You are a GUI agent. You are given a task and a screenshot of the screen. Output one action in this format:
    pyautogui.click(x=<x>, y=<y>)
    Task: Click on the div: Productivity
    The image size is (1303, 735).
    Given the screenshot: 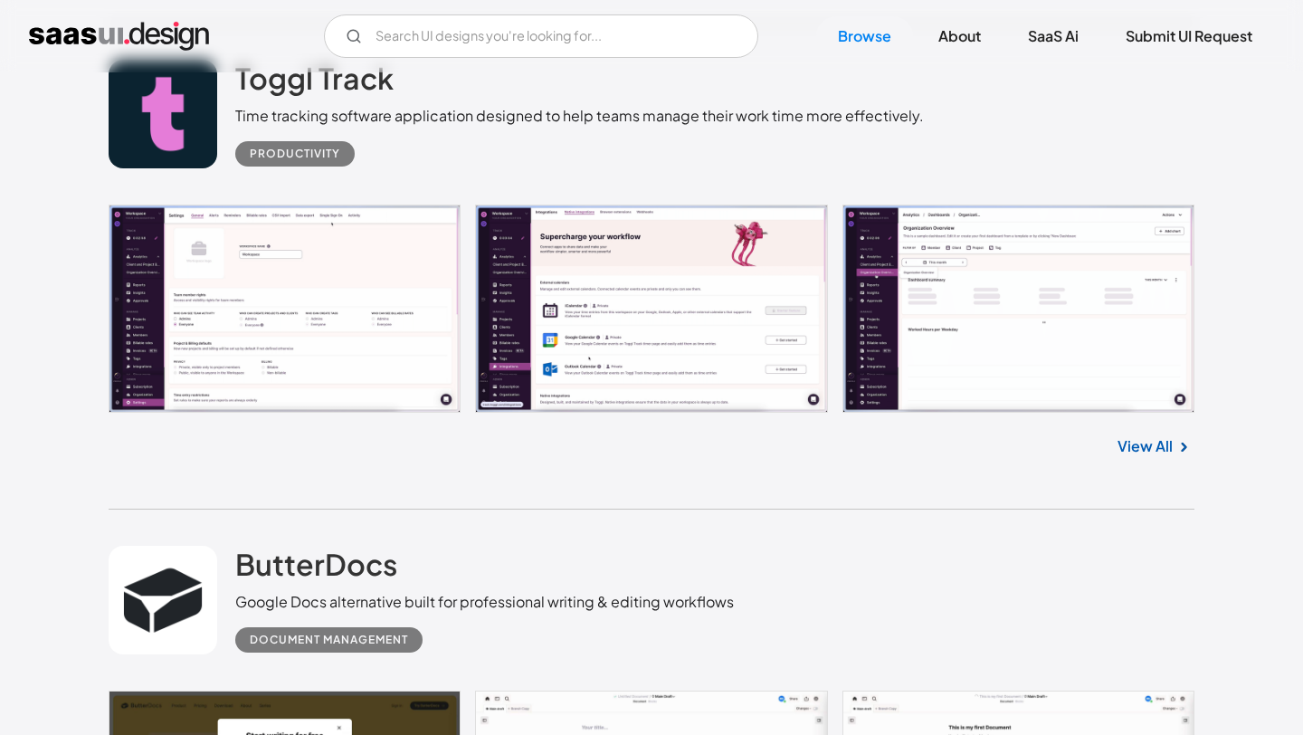 What is the action you would take?
    pyautogui.click(x=295, y=154)
    